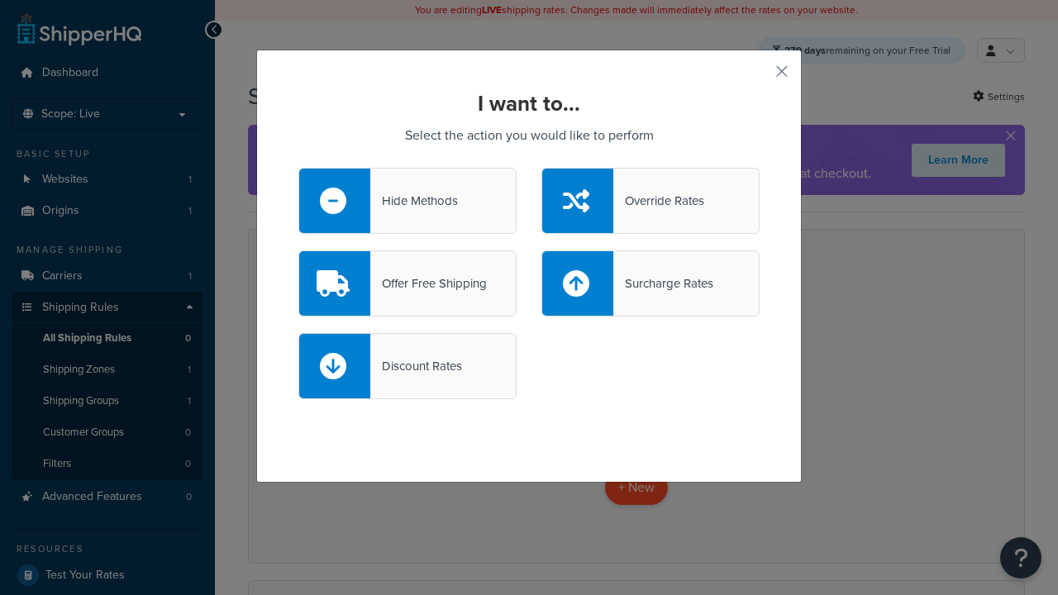  I want to click on div: Discount Rates, so click(416, 366).